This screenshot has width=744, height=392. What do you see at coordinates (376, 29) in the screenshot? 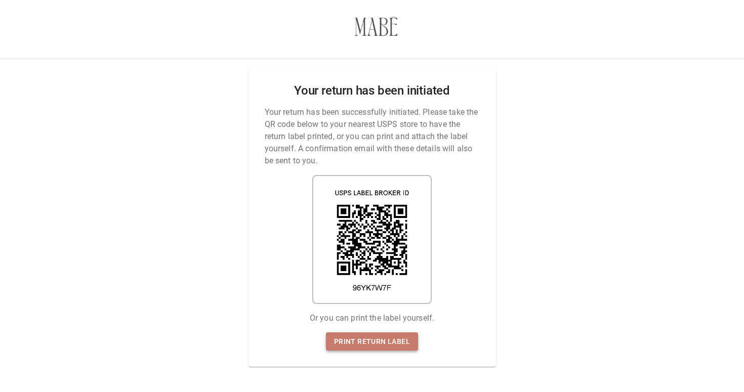
I see `img: 3671f2-3.myshopify.com-a63cb35b-e478-4aa6-86b9-acdf2590cc8d` at bounding box center [376, 29].